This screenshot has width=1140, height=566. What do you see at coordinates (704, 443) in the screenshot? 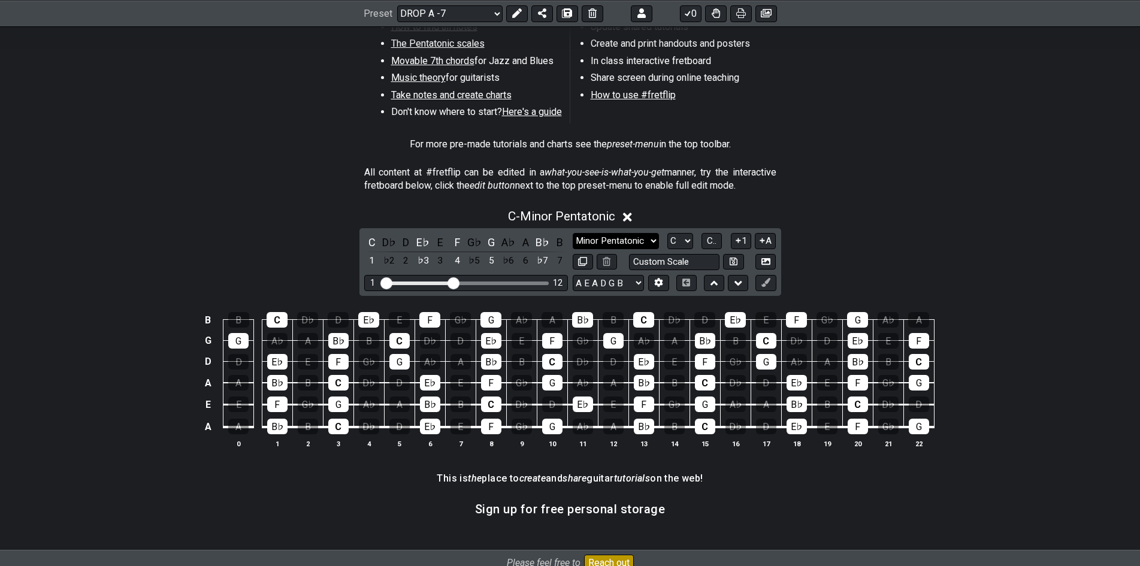
I see `th: 15` at bounding box center [704, 443].